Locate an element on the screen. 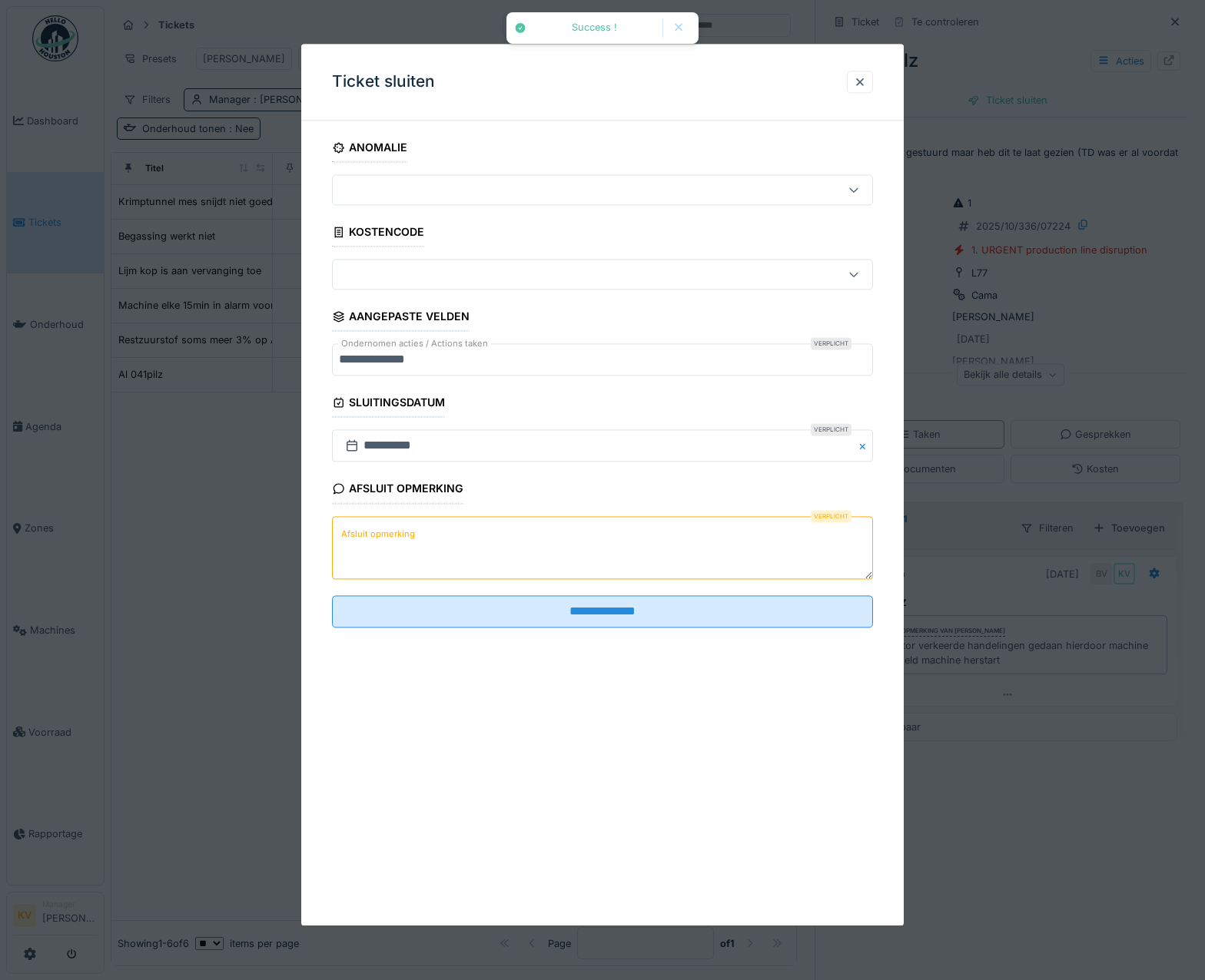 This screenshot has height=980, width=1205. label: Afsluit opmerking is located at coordinates (378, 534).